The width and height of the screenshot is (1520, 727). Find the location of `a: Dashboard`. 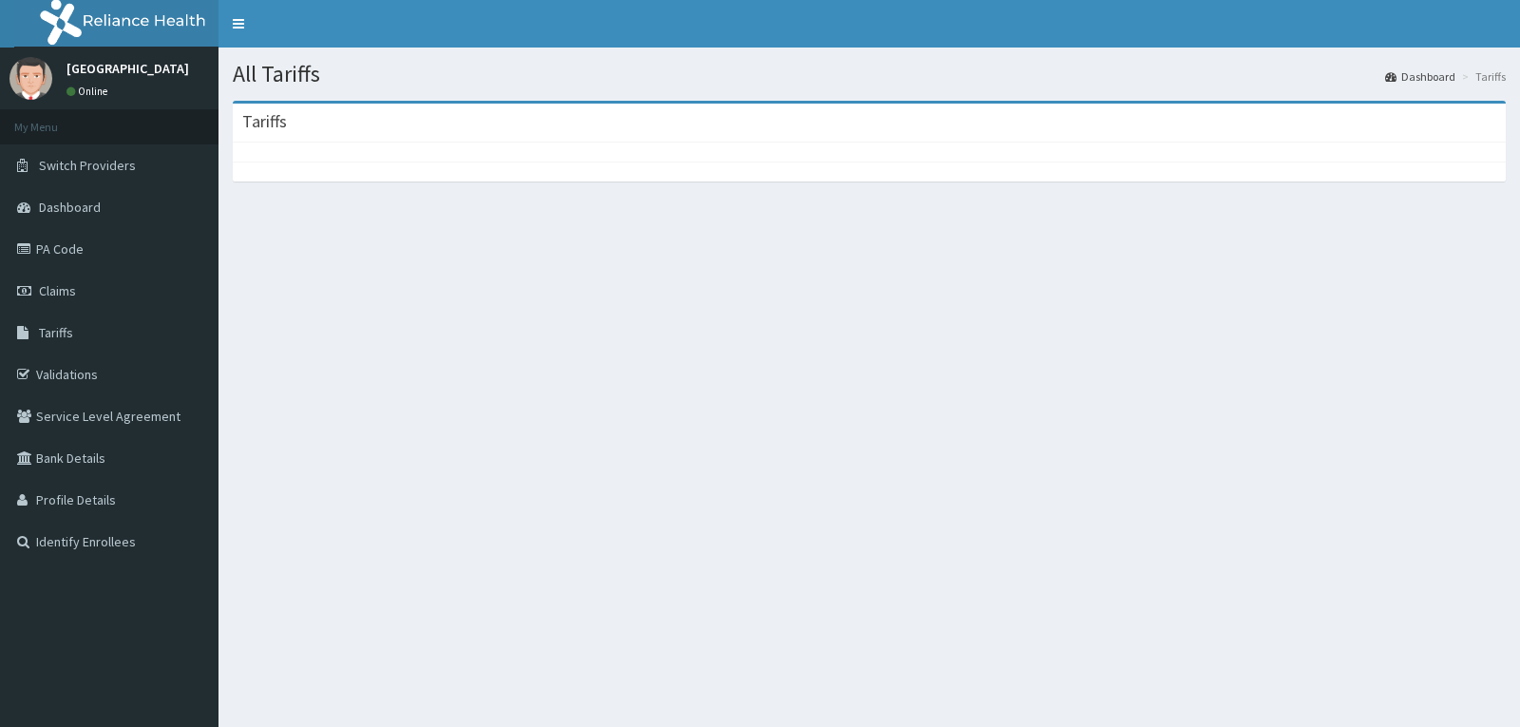

a: Dashboard is located at coordinates (1421, 76).